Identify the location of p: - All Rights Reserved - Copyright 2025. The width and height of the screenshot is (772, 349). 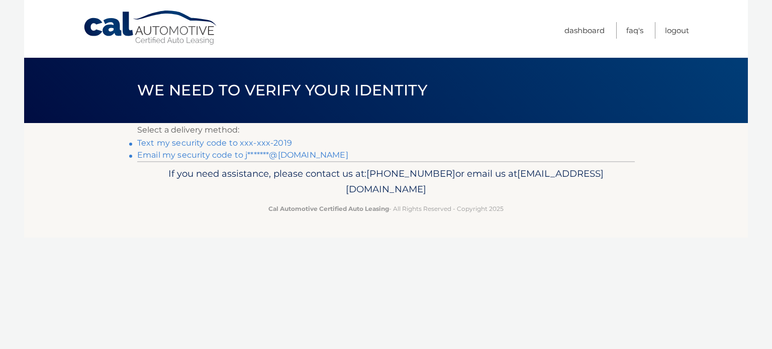
(386, 209).